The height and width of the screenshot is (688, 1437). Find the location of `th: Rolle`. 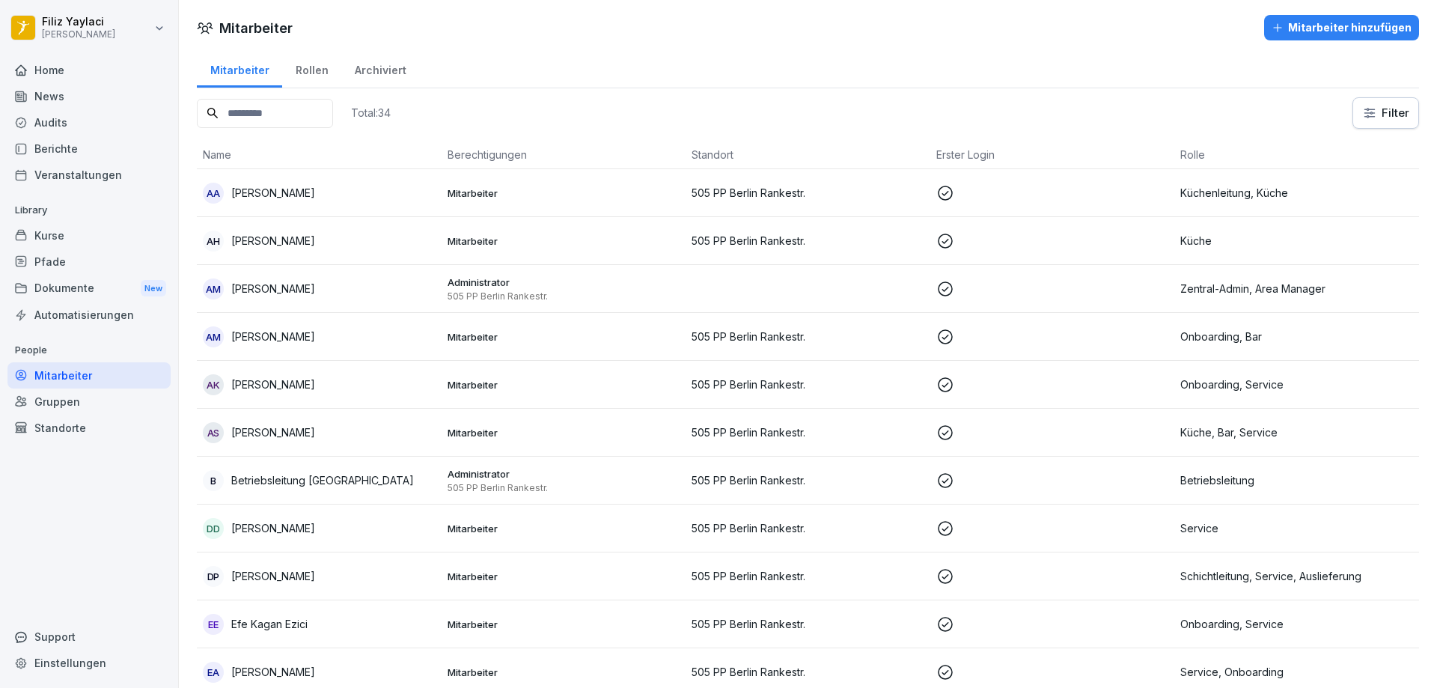

th: Rolle is located at coordinates (1297, 155).